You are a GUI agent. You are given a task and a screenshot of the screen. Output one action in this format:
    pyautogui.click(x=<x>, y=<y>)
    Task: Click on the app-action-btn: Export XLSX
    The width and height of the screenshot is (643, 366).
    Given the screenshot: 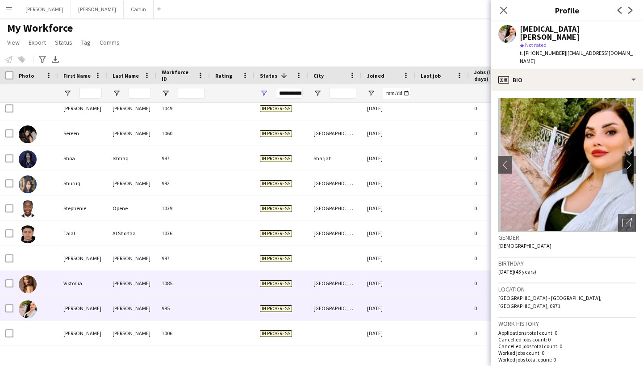 What is the action you would take?
    pyautogui.click(x=55, y=59)
    